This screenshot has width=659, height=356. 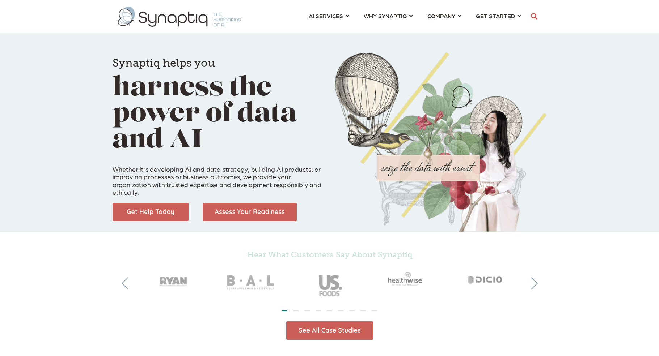 I want to click on nav: menu, so click(x=415, y=17).